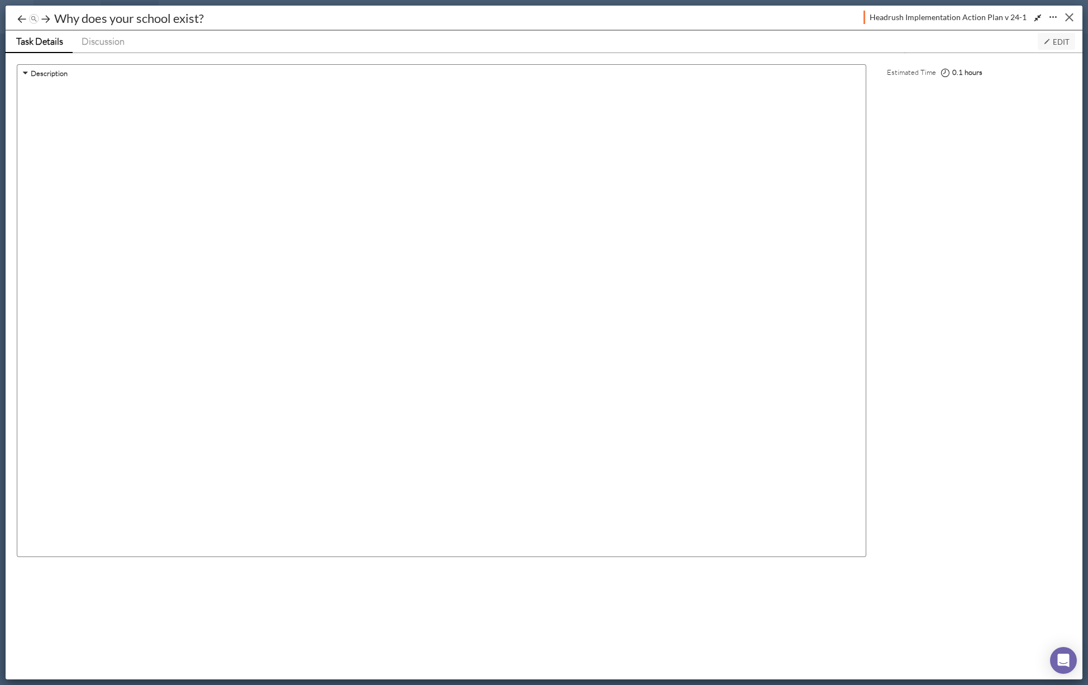 Image resolution: width=1088 pixels, height=685 pixels. What do you see at coordinates (1029, 17) in the screenshot?
I see `button: Expand/Shrink` at bounding box center [1029, 17].